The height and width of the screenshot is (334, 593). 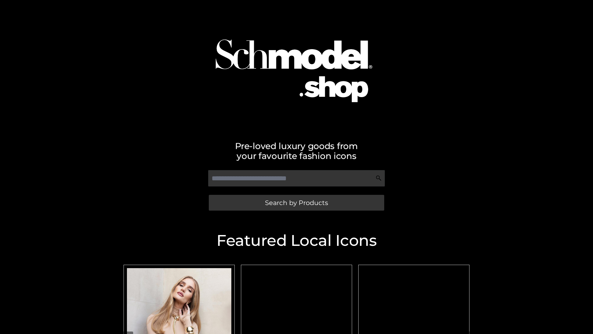 I want to click on span: Search by Products, so click(x=297, y=202).